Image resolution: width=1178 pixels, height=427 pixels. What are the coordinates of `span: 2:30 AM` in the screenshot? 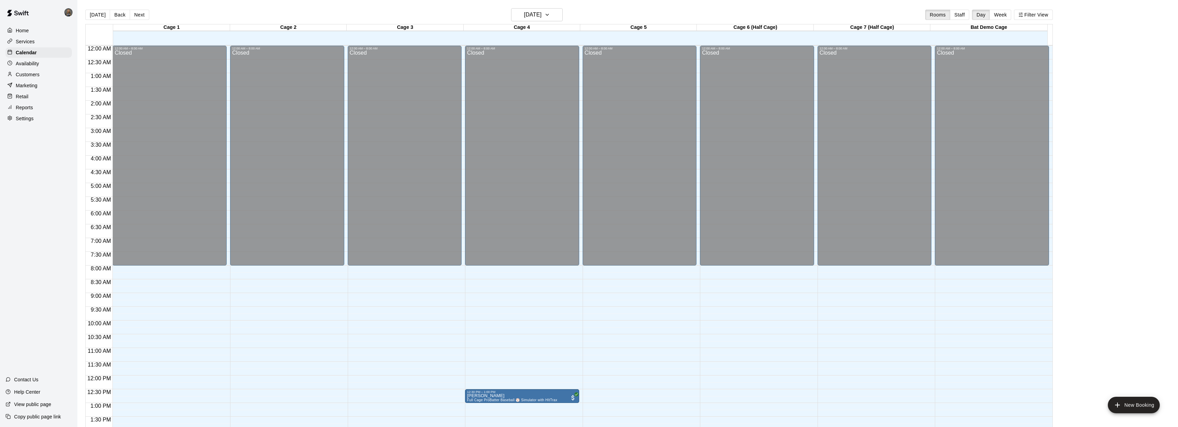 It's located at (101, 117).